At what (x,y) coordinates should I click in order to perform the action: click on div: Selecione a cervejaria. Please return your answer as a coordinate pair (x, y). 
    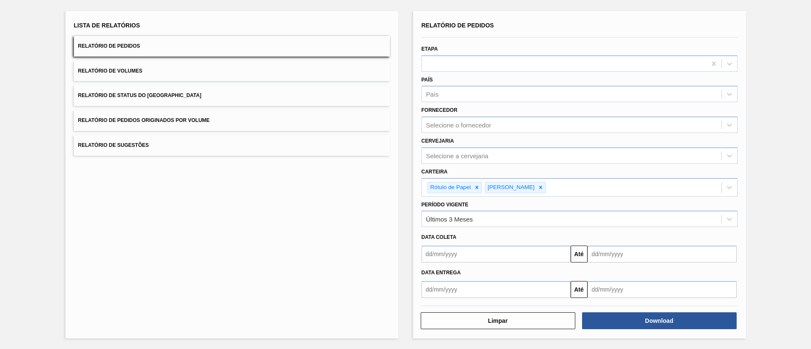
    Looking at the image, I should click on (457, 155).